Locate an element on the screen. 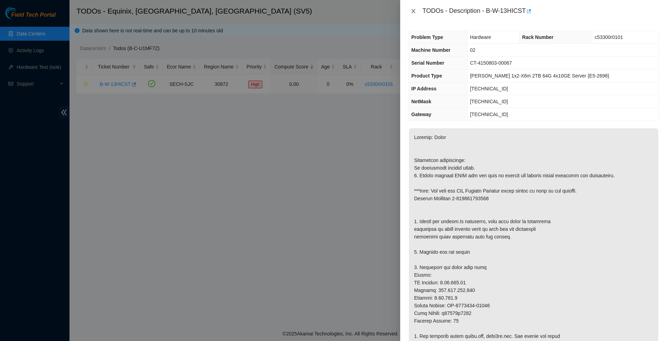 The width and height of the screenshot is (667, 341). span: IP Address is located at coordinates (424, 89).